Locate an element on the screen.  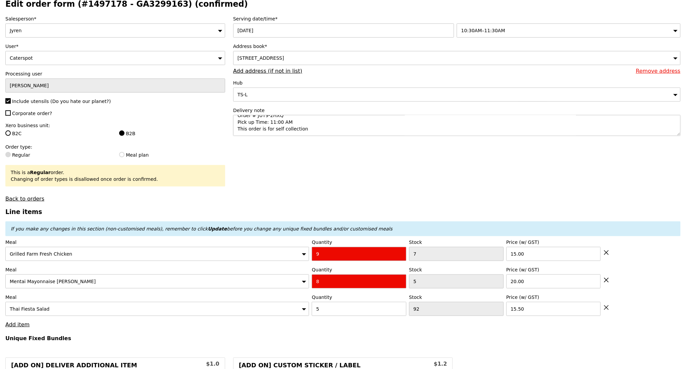
span: Caterspot is located at coordinates (21, 58).